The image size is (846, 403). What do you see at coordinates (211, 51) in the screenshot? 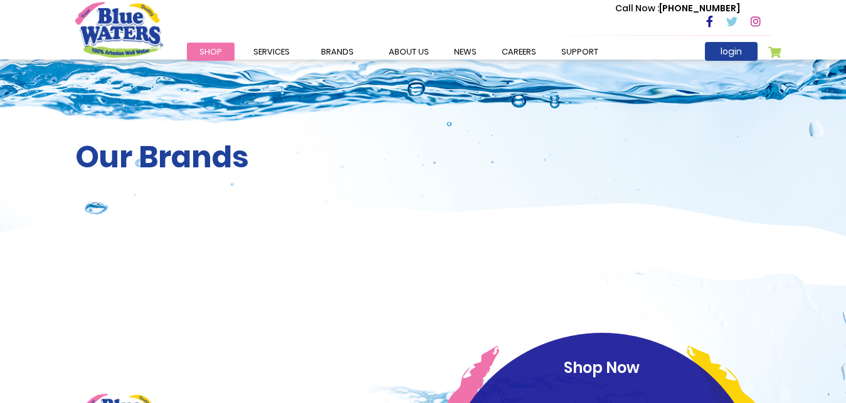
I see `span: Shop` at bounding box center [211, 51].